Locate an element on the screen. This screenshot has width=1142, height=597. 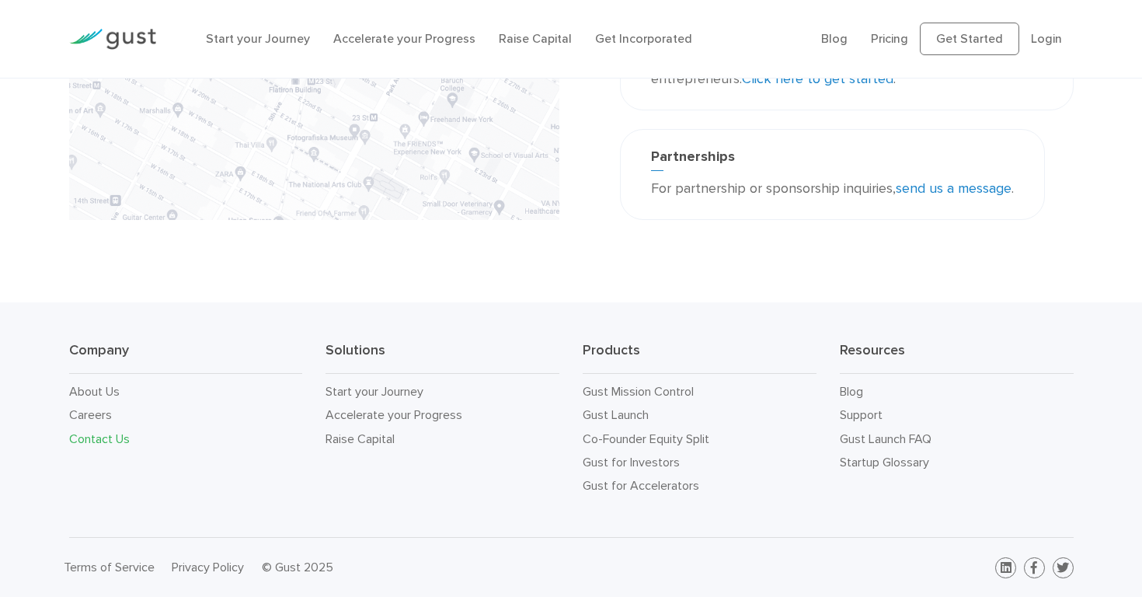
a: Click here to get started is located at coordinates (818, 78).